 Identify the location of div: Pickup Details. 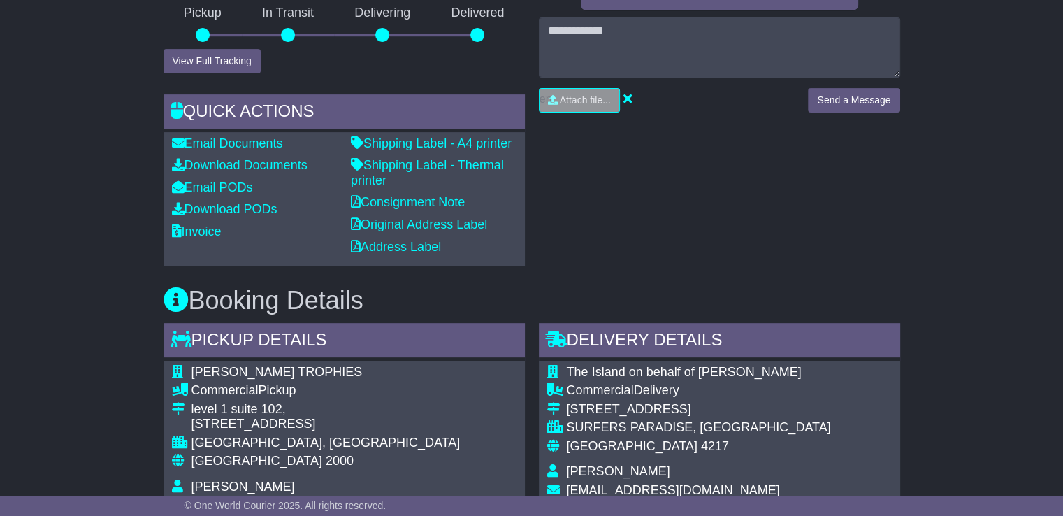
(344, 342).